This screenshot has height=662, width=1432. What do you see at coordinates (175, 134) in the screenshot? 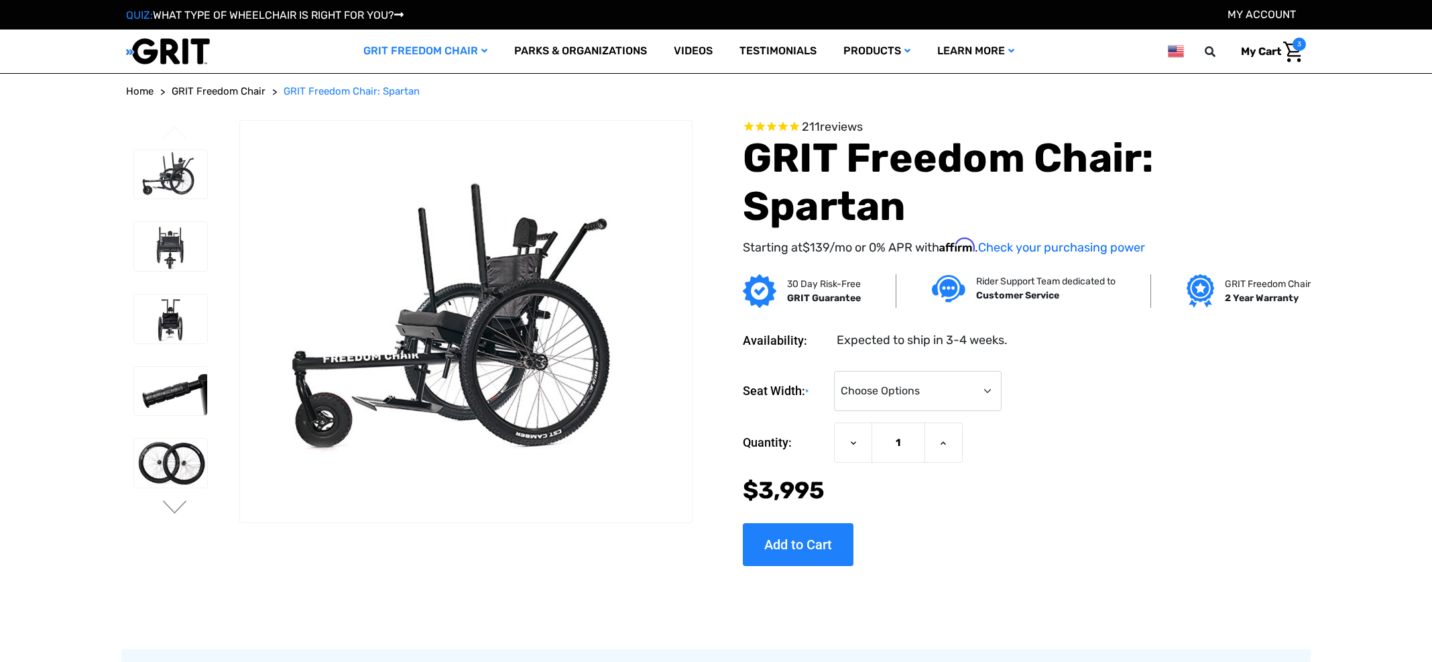
I see `button: Go to slide 4 of 4` at bounding box center [175, 134].